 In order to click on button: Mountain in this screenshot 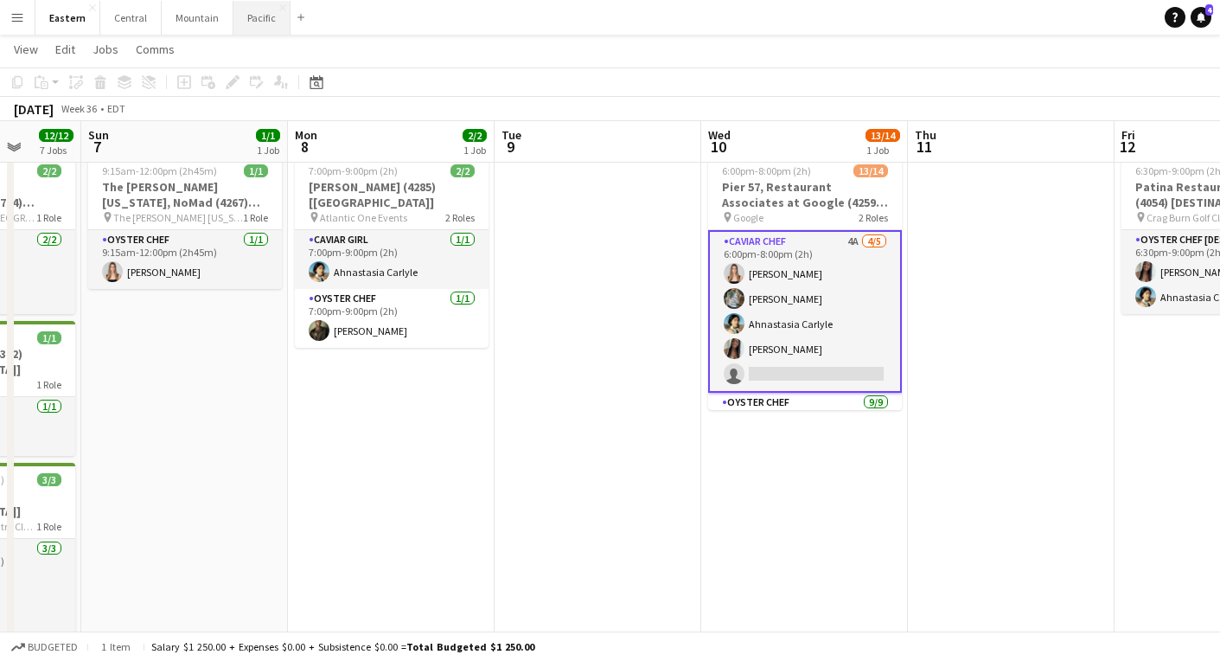, I will do `click(197, 17)`.